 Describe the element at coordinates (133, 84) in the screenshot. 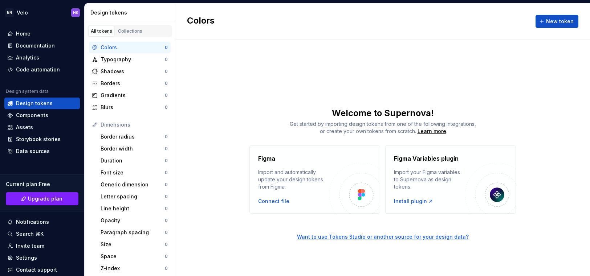

I see `div: Borders` at that location.